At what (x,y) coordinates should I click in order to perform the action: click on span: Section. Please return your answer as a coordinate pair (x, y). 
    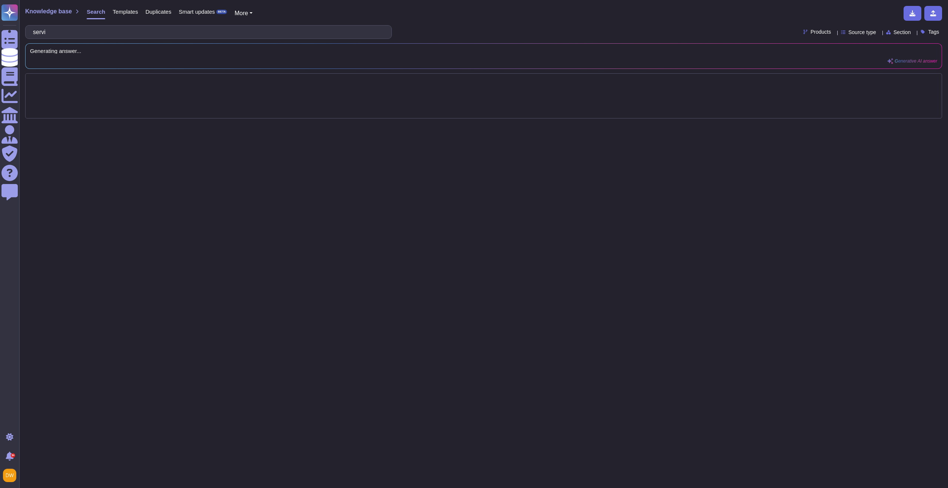
    Looking at the image, I should click on (902, 32).